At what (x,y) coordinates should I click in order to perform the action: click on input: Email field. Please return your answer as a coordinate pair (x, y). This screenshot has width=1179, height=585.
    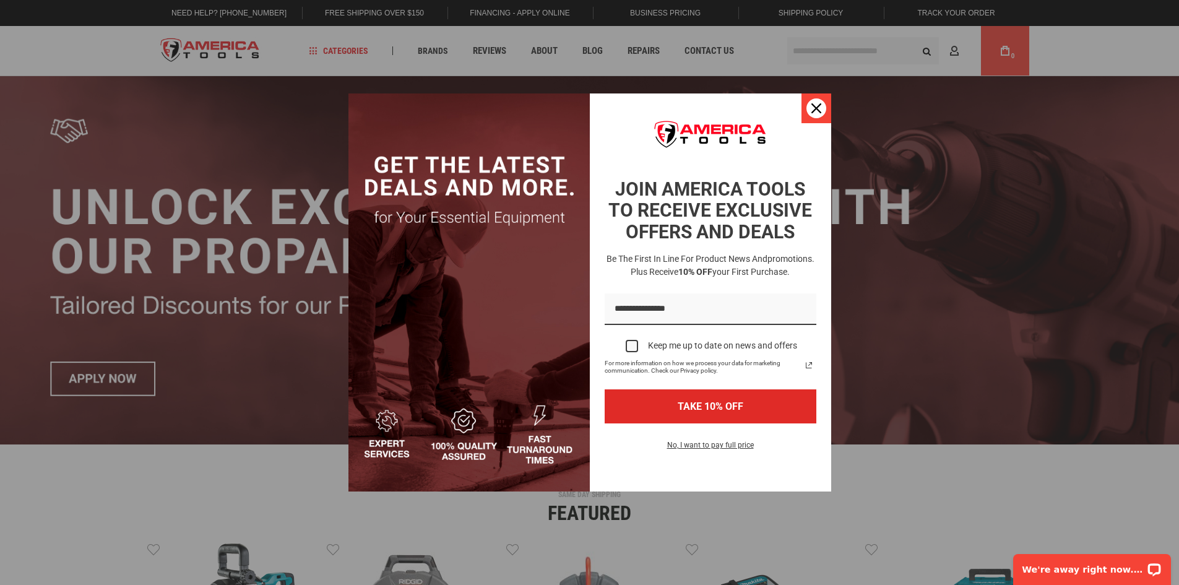
    Looking at the image, I should click on (710, 309).